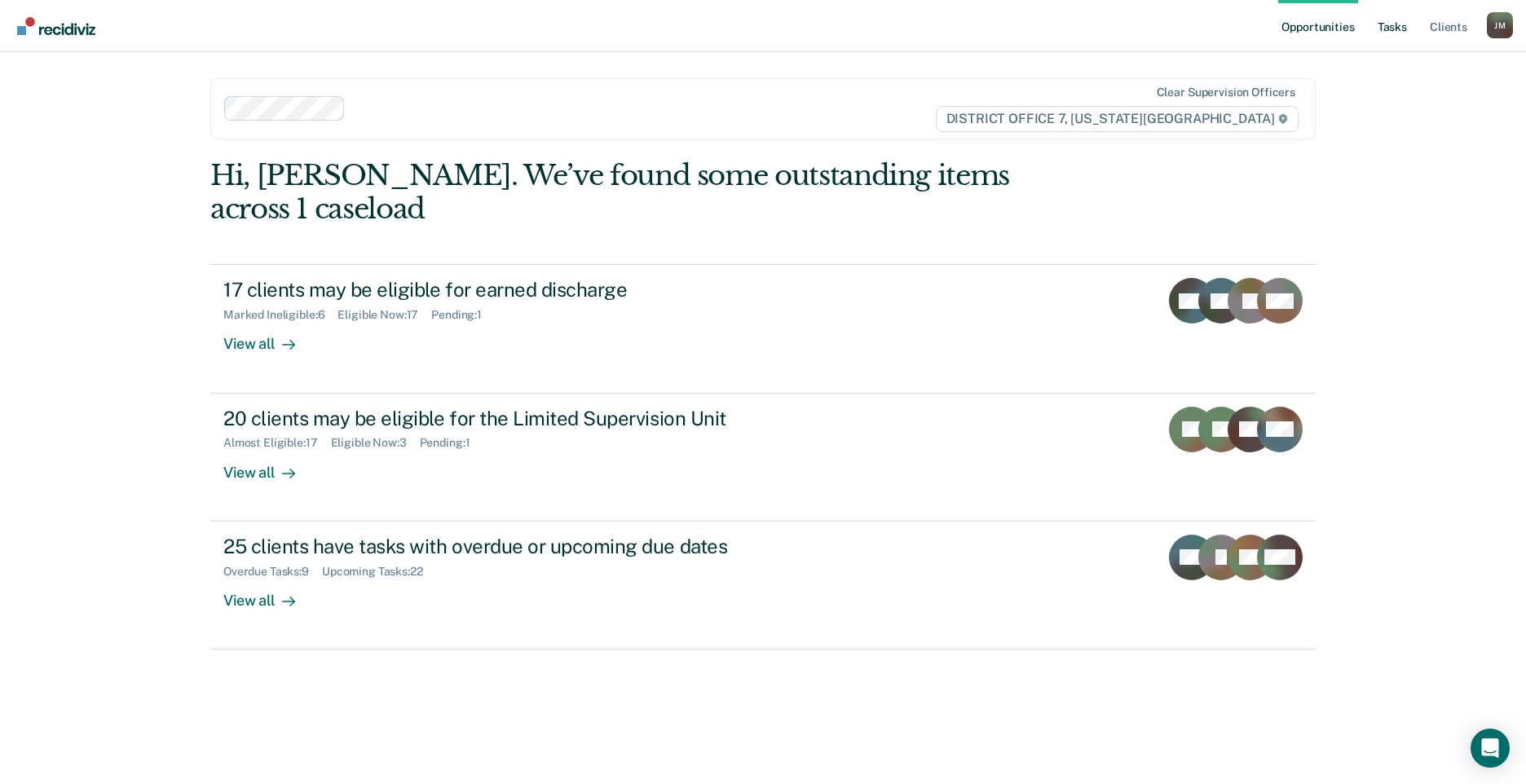 The height and width of the screenshot is (784, 1526). I want to click on div: 20 clients may be eligible for the Limited Supervision Unit, so click(509, 419).